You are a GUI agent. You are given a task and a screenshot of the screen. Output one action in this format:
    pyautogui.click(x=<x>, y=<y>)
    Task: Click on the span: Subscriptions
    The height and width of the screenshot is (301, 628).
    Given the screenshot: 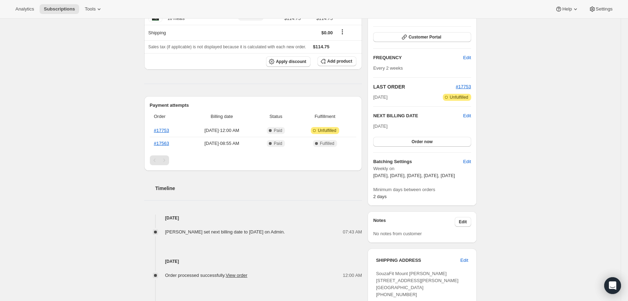 What is the action you would take?
    pyautogui.click(x=59, y=9)
    